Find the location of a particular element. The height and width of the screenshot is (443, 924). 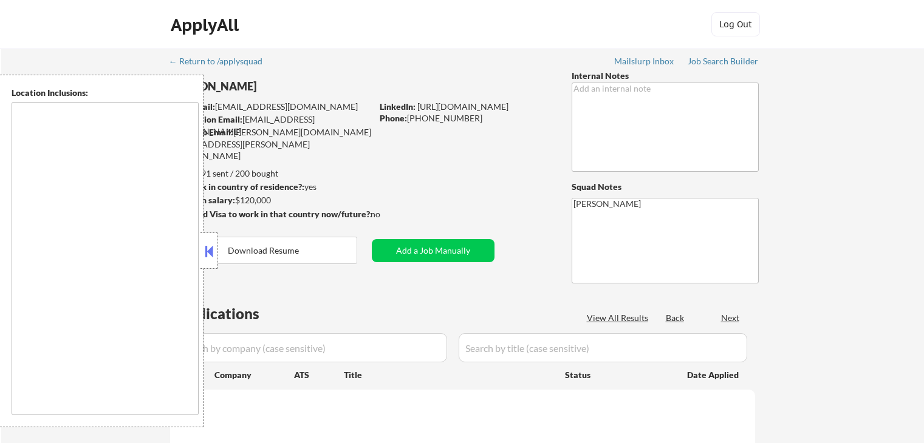

div: Location Inclusions: is located at coordinates (105, 93).